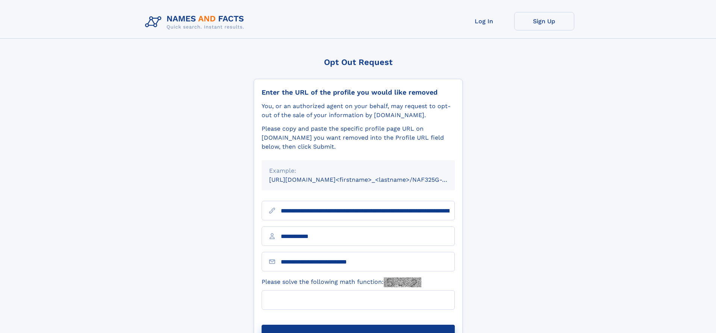 The image size is (716, 333). Describe the element at coordinates (358, 171) in the screenshot. I see `div: Example:` at that location.